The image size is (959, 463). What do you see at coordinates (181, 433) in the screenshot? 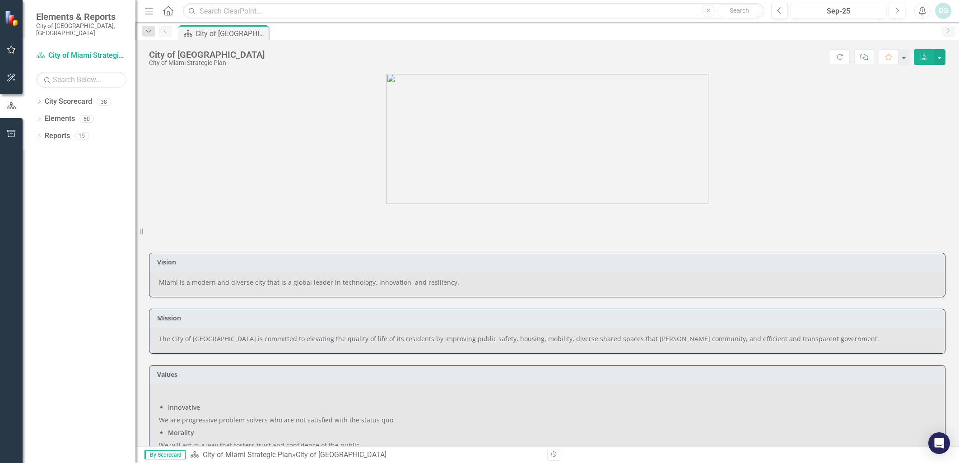
I see `strong: Morality` at bounding box center [181, 433].